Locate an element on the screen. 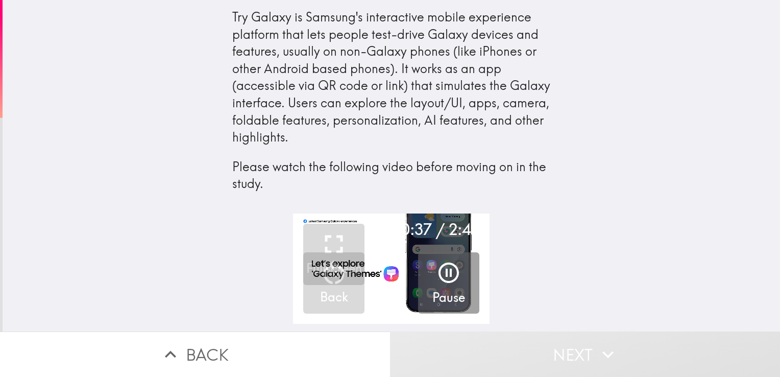 The image size is (780, 377). h5: Pause is located at coordinates (449, 298).